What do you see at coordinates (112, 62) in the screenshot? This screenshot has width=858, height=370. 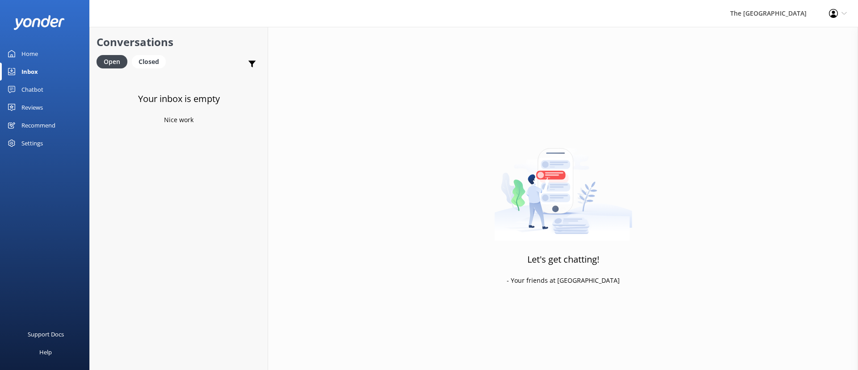 I see `div: Open` at bounding box center [112, 62].